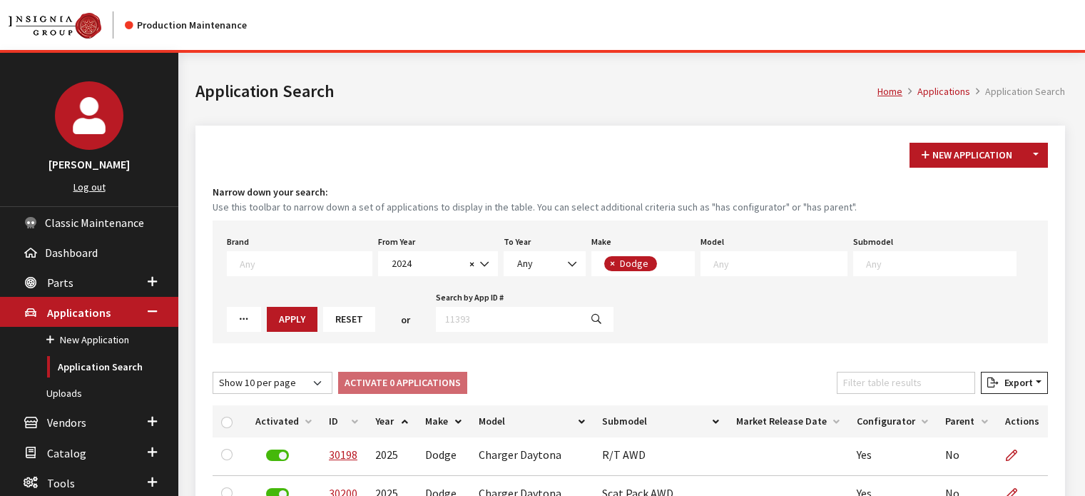 Image resolution: width=1085 pixels, height=496 pixels. Describe the element at coordinates (443, 421) in the screenshot. I see `th: Make: activate to sort column ascending` at that location.